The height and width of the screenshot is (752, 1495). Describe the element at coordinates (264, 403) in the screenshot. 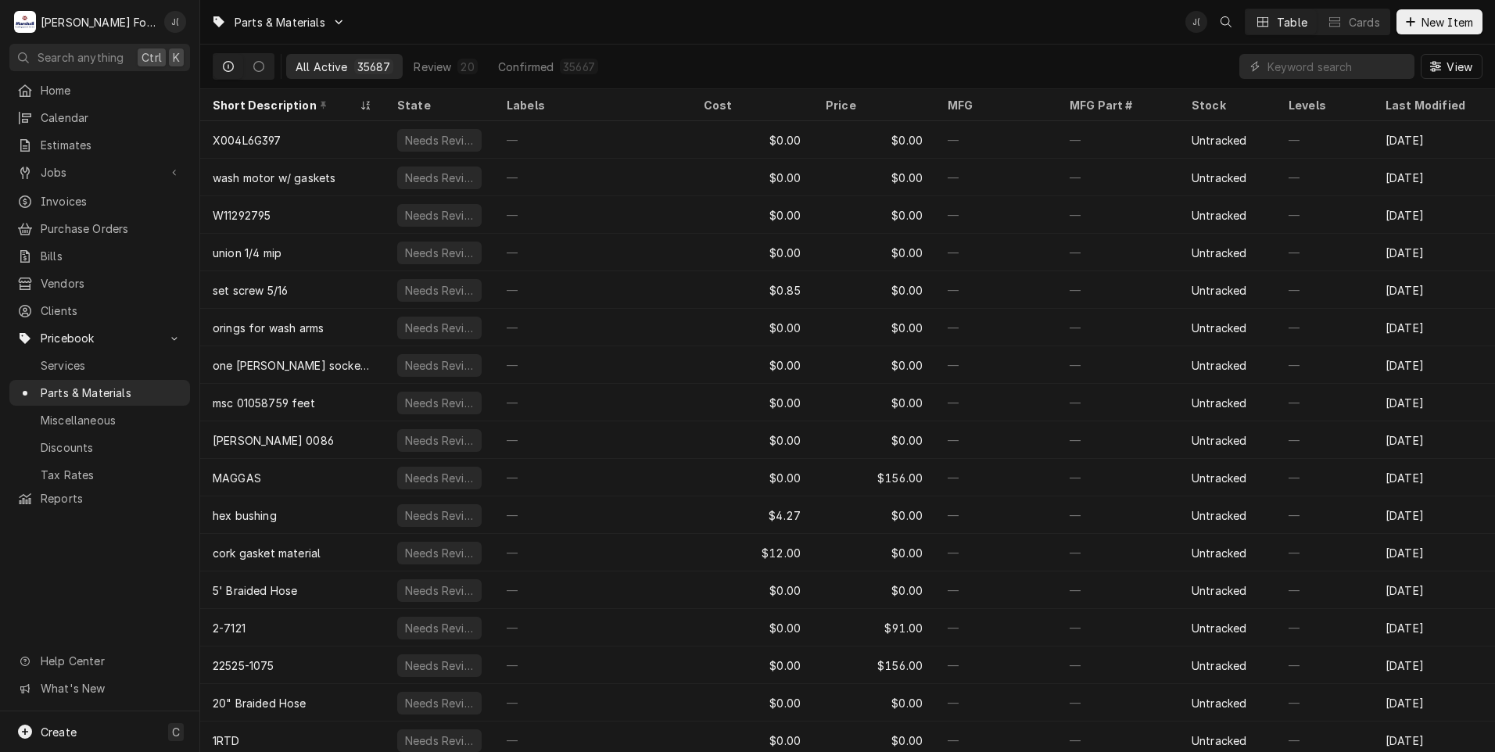

I see `div: msc 01058759 feet` at that location.